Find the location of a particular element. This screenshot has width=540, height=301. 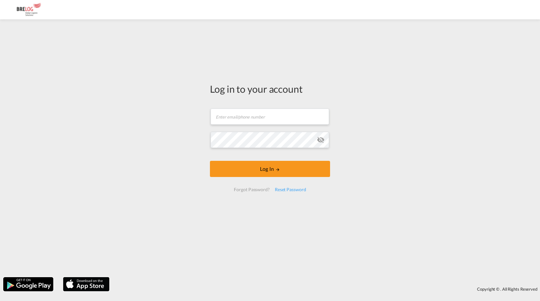

button: LOGIN is located at coordinates (270, 169).